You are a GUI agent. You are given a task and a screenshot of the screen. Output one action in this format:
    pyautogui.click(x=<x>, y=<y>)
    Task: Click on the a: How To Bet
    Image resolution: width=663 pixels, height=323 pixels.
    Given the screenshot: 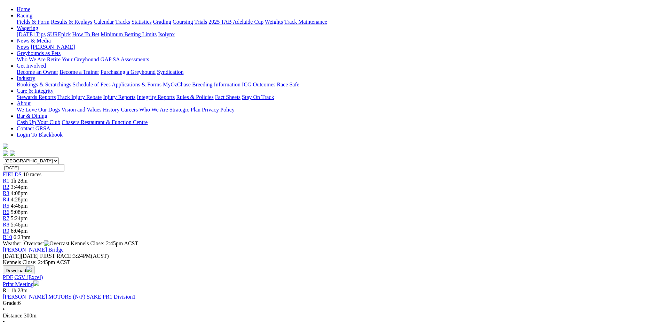 What is the action you would take?
    pyautogui.click(x=86, y=34)
    